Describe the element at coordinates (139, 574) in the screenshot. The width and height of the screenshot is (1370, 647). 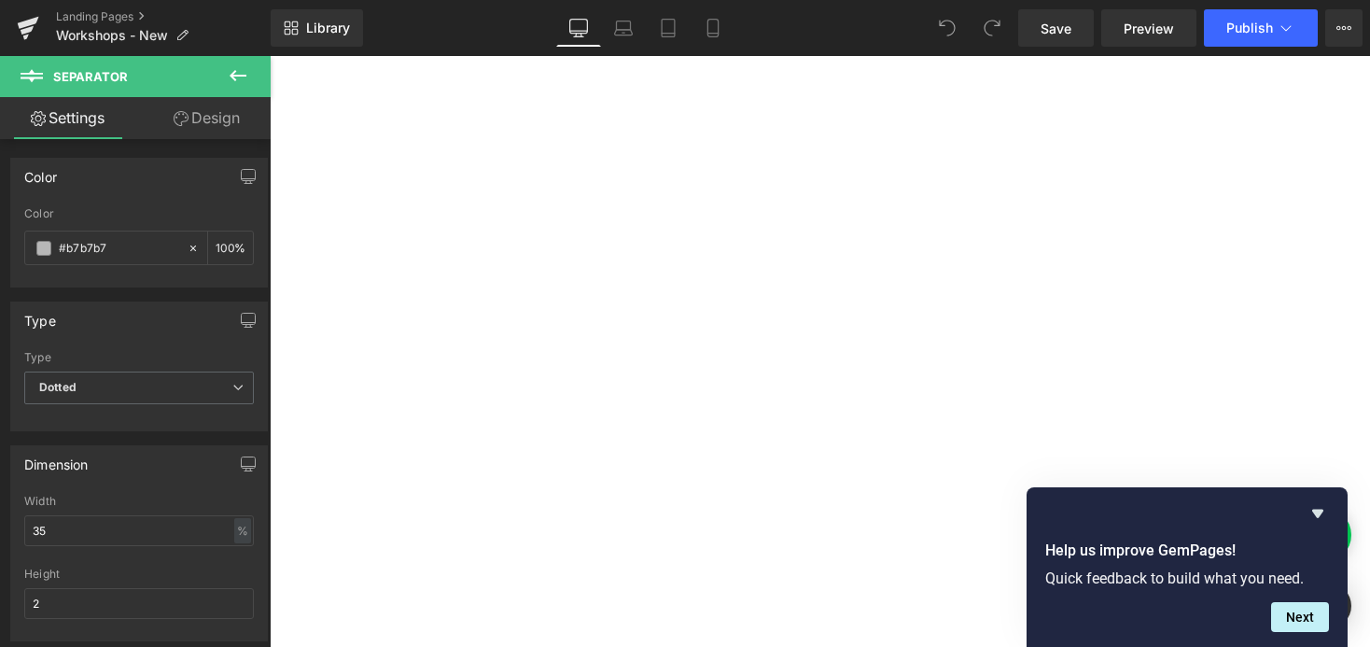
I see `div: Height` at that location.